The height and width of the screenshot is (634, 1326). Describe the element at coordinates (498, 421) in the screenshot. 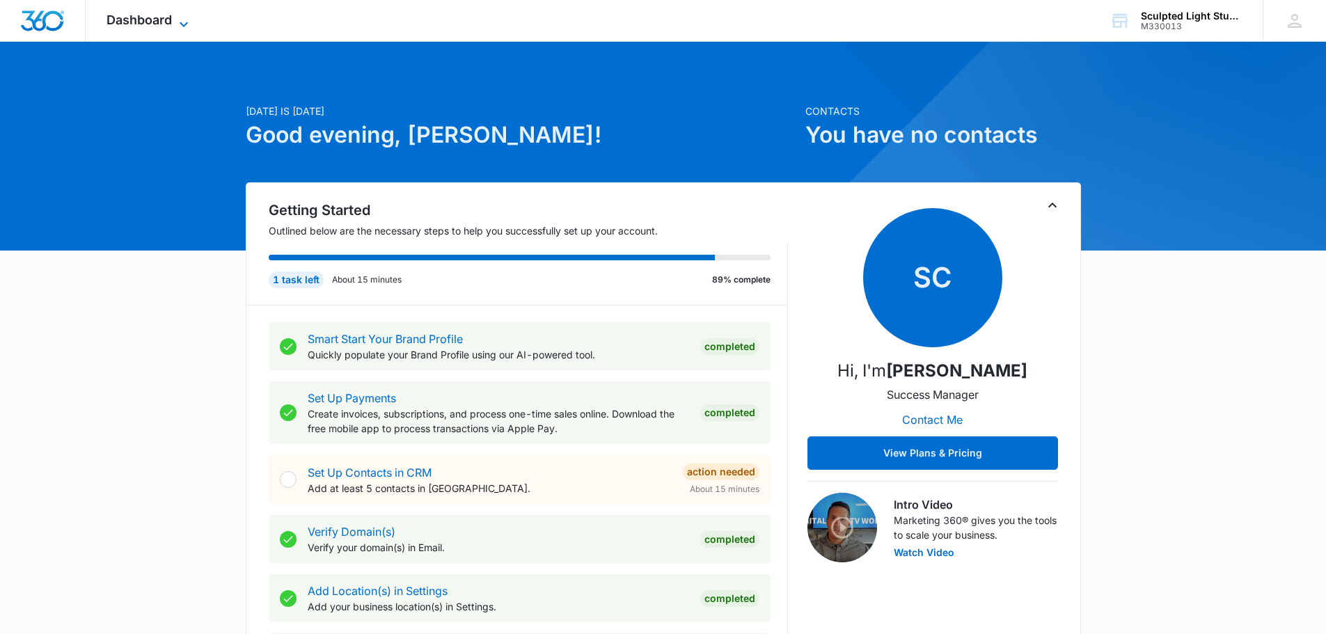

I see `p: Create invoices, subscriptions, and process one-time sales online. Download the free mobile app t...` at that location.